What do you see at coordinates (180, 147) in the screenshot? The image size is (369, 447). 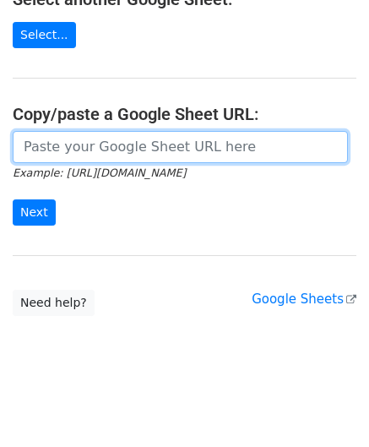 I see `input: Paste your Google Sheet URL here` at bounding box center [180, 147].